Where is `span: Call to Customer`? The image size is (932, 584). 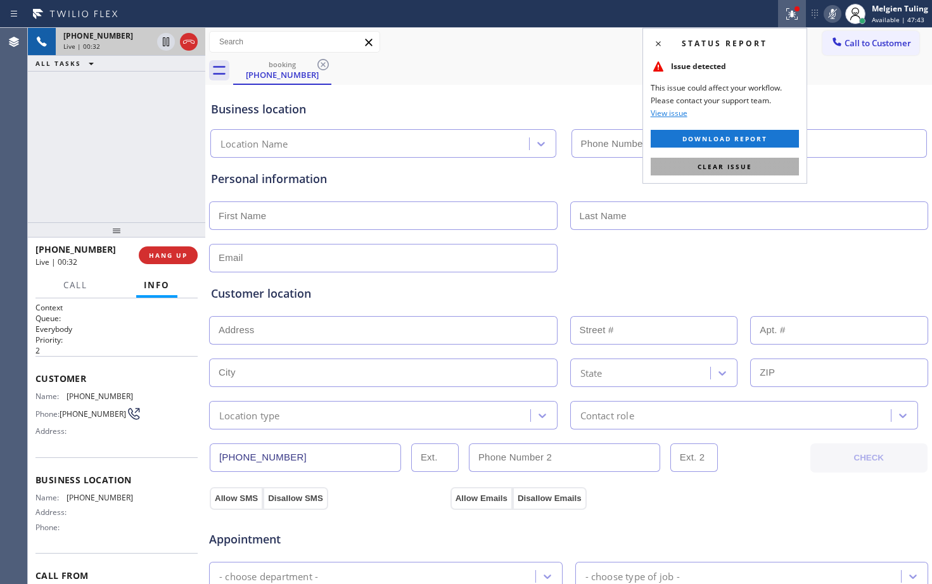 span: Call to Customer is located at coordinates (878, 43).